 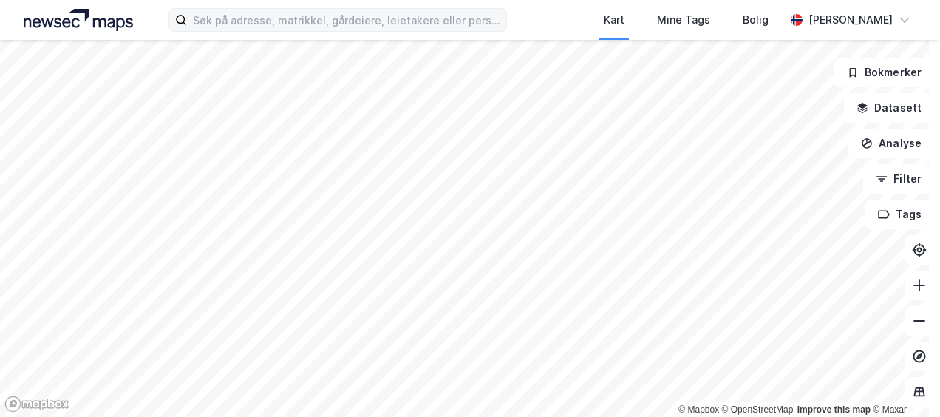 What do you see at coordinates (755, 20) in the screenshot?
I see `div: Bolig` at bounding box center [755, 20].